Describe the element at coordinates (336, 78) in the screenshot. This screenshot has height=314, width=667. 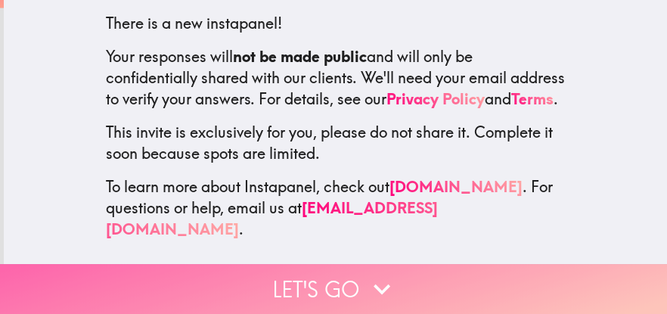
I see `p: Your responses will and will only be confidentially shared with our clients. We'll need your emai...` at that location.